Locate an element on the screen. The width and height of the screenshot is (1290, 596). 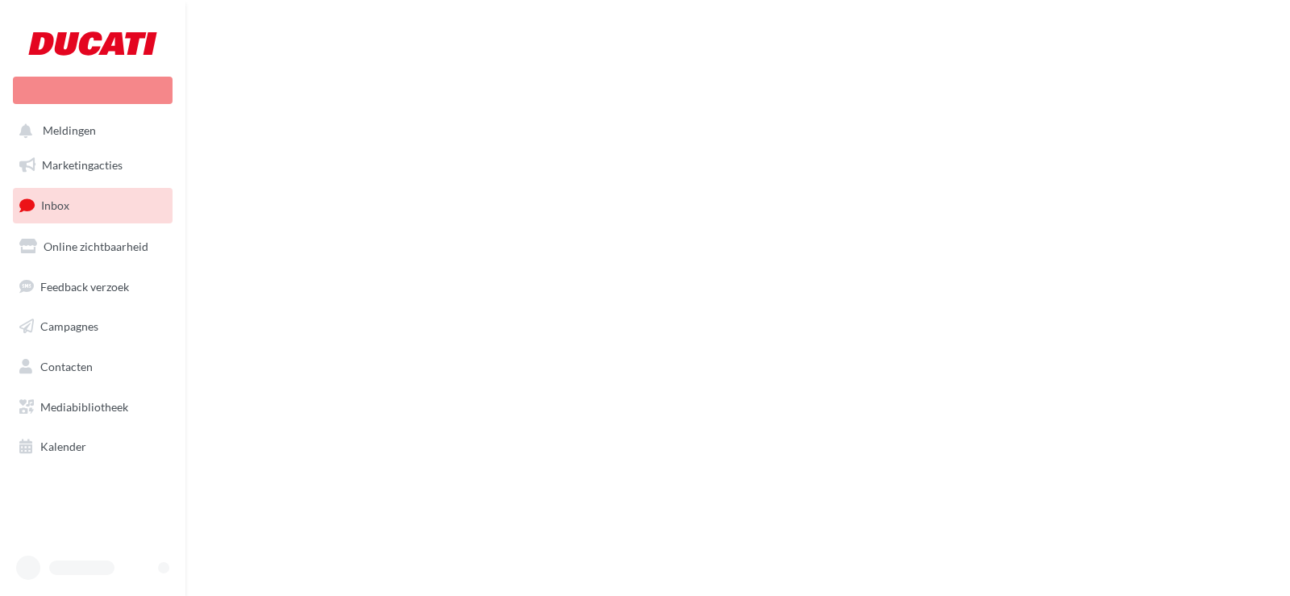
span: Meldingen is located at coordinates (69, 131).